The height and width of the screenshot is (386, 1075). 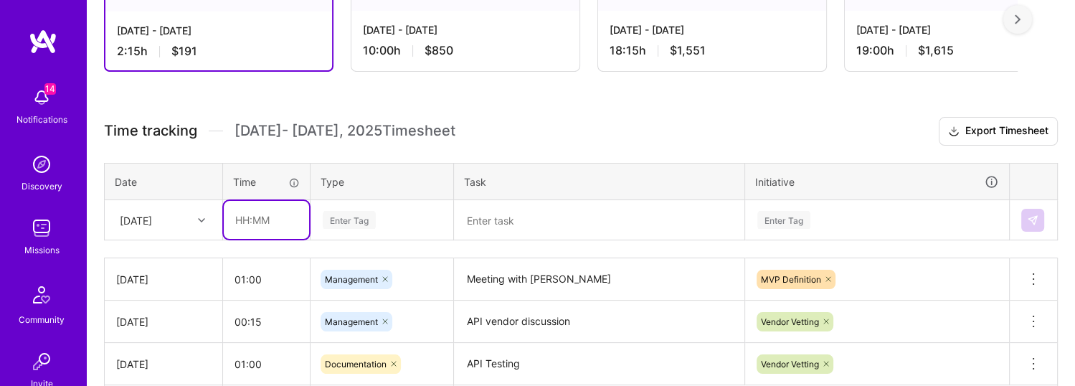 What do you see at coordinates (43, 42) in the screenshot?
I see `img: logo` at bounding box center [43, 42].